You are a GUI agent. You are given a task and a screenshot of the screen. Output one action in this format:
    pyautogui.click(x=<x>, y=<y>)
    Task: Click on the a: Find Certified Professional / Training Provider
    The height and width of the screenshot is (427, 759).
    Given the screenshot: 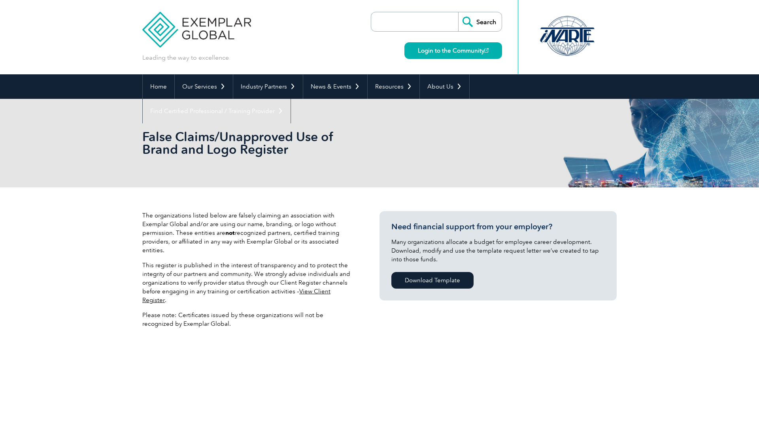 What is the action you would take?
    pyautogui.click(x=217, y=111)
    